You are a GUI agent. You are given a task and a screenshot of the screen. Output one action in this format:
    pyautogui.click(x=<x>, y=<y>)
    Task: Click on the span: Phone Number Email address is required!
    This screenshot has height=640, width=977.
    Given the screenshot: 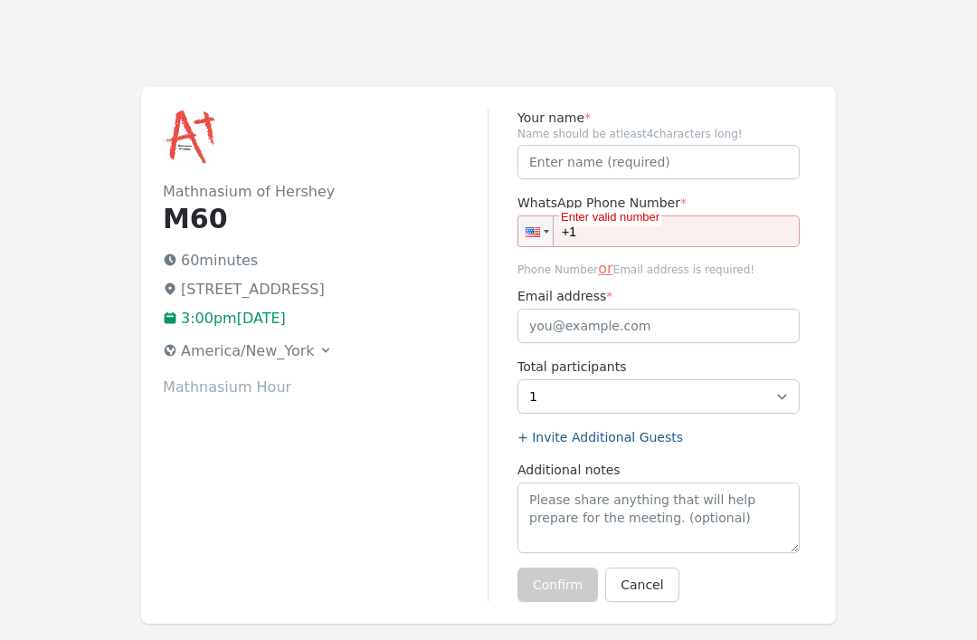 What is the action you would take?
    pyautogui.click(x=659, y=269)
    